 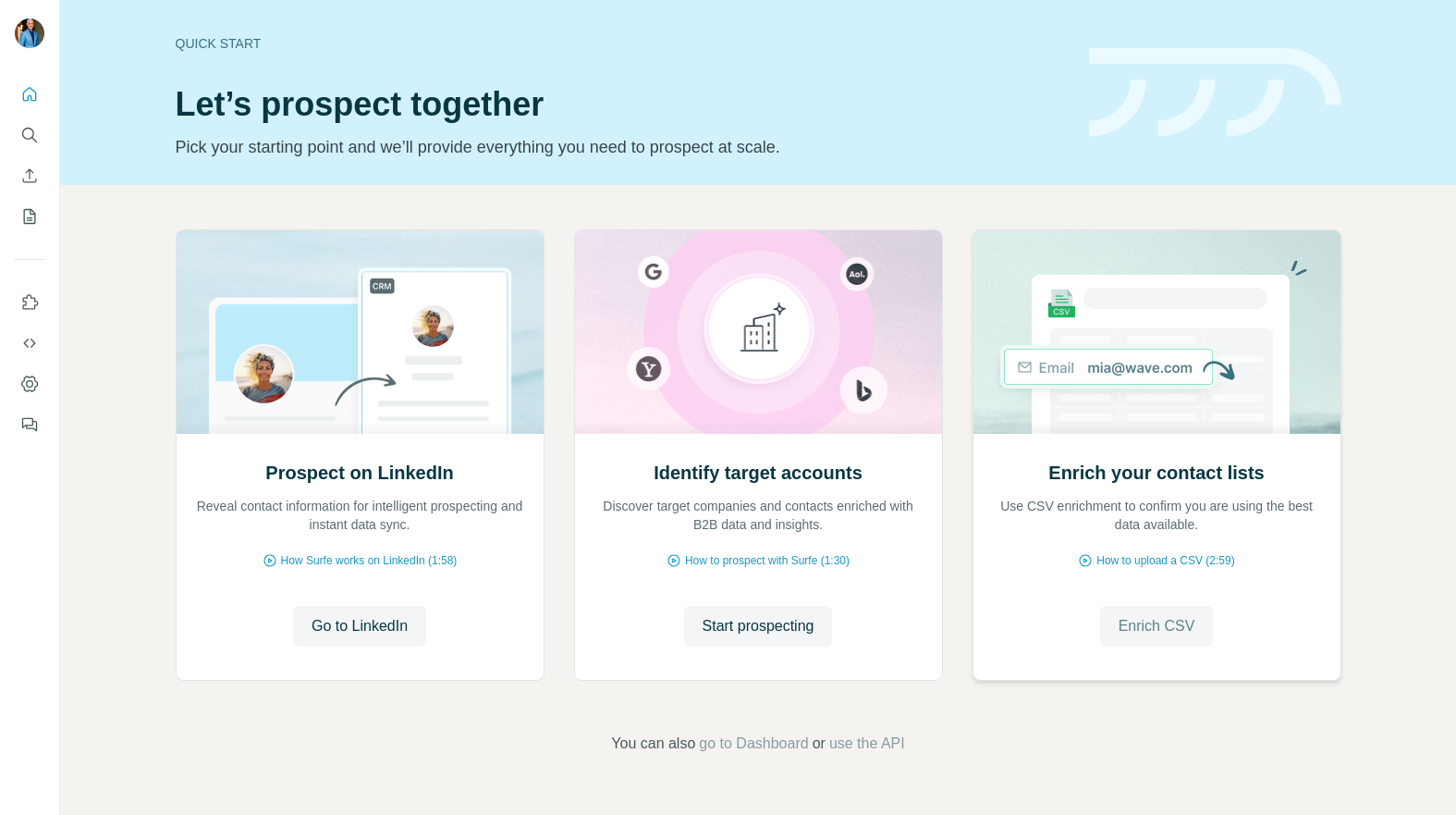 What do you see at coordinates (758, 332) in the screenshot?
I see `img: Identify target accounts` at bounding box center [758, 332].